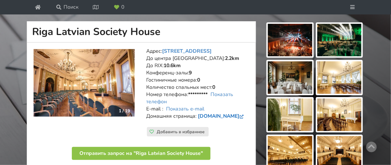 The width and height of the screenshot is (391, 165). What do you see at coordinates (124, 111) in the screenshot?
I see `div: 1 / 19` at bounding box center [124, 111].